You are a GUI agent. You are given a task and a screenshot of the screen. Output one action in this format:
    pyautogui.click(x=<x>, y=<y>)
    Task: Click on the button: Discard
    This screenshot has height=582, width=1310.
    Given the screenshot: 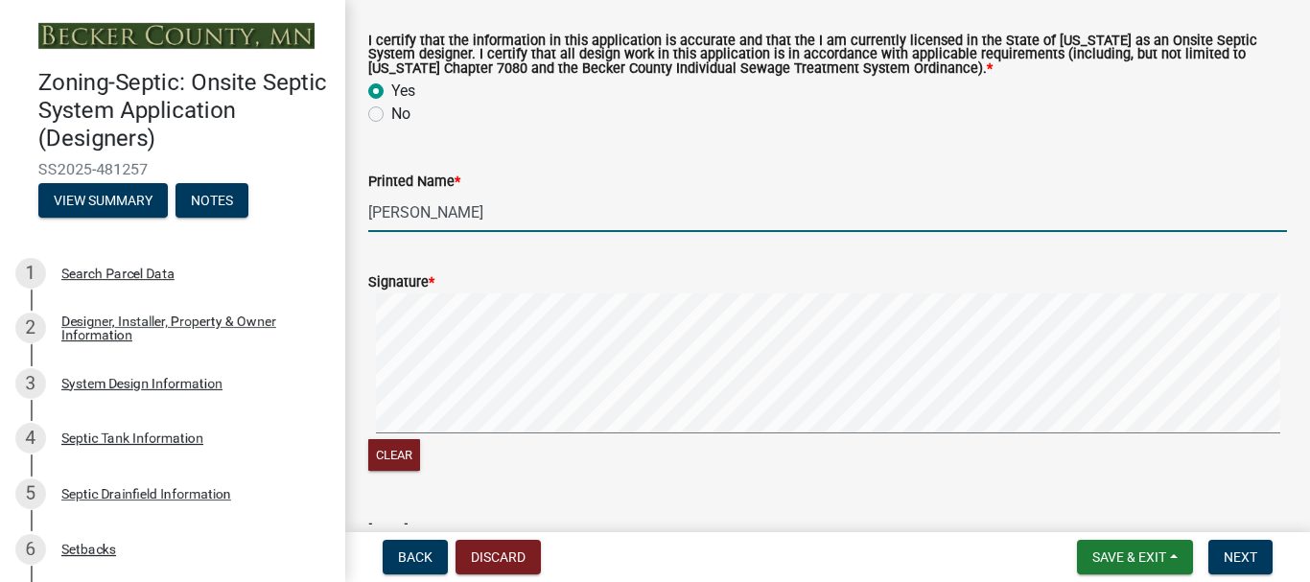 What is the action you would take?
    pyautogui.click(x=498, y=557)
    